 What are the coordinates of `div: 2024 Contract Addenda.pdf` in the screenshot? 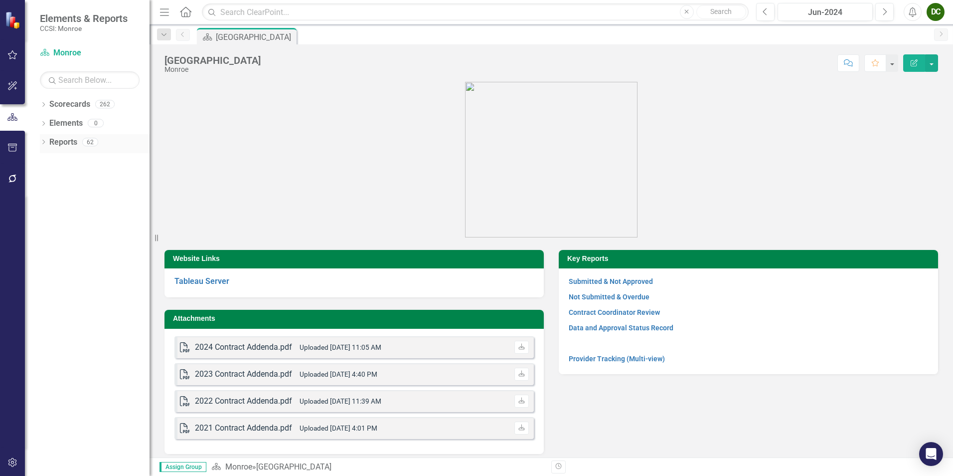 It's located at (243, 347).